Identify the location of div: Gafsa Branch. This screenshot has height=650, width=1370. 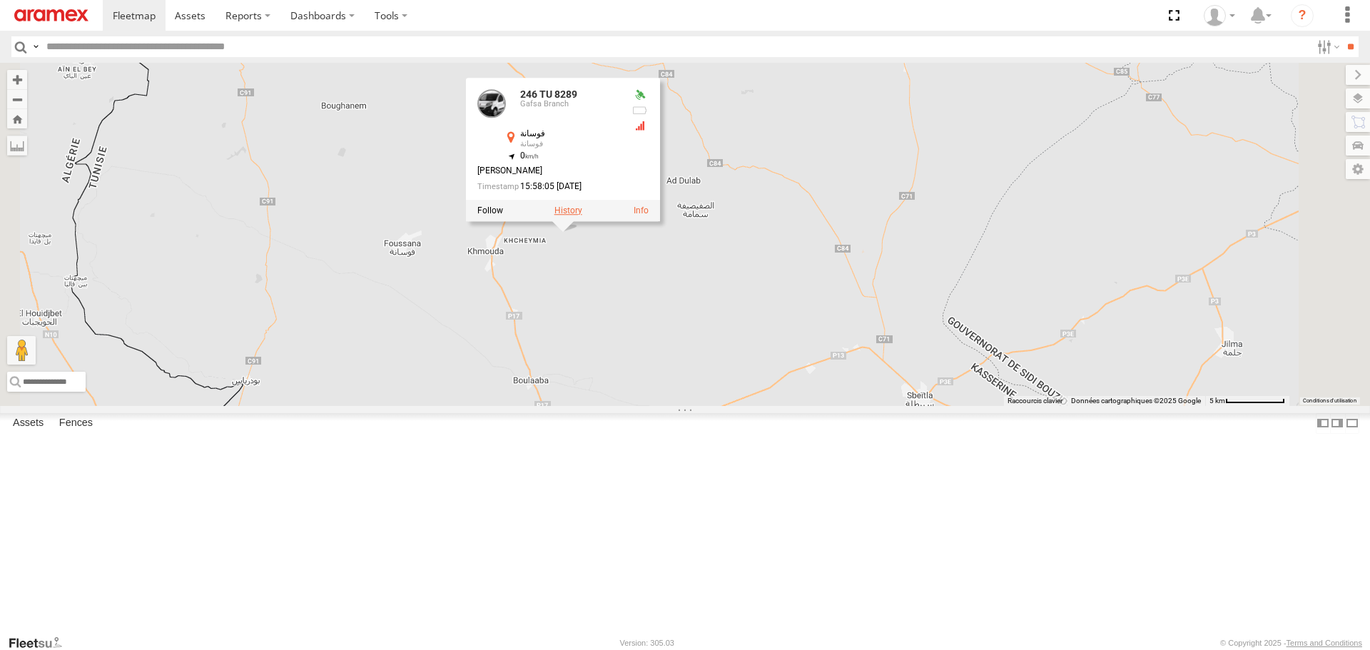
(570, 105).